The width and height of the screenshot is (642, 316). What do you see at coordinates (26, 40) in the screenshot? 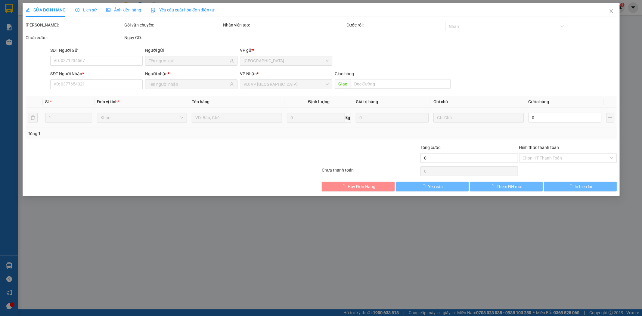
I see `h2: DLT1510250001` at bounding box center [26, 40].